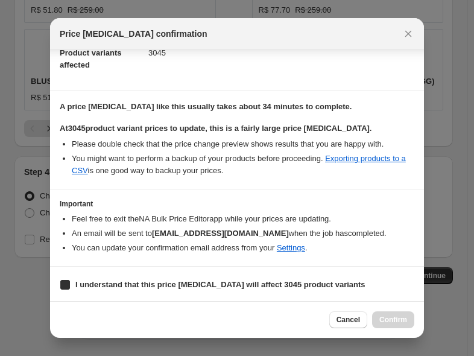 This screenshot has height=356, width=474. Describe the element at coordinates (281, 52) in the screenshot. I see `dd: 3045` at that location.